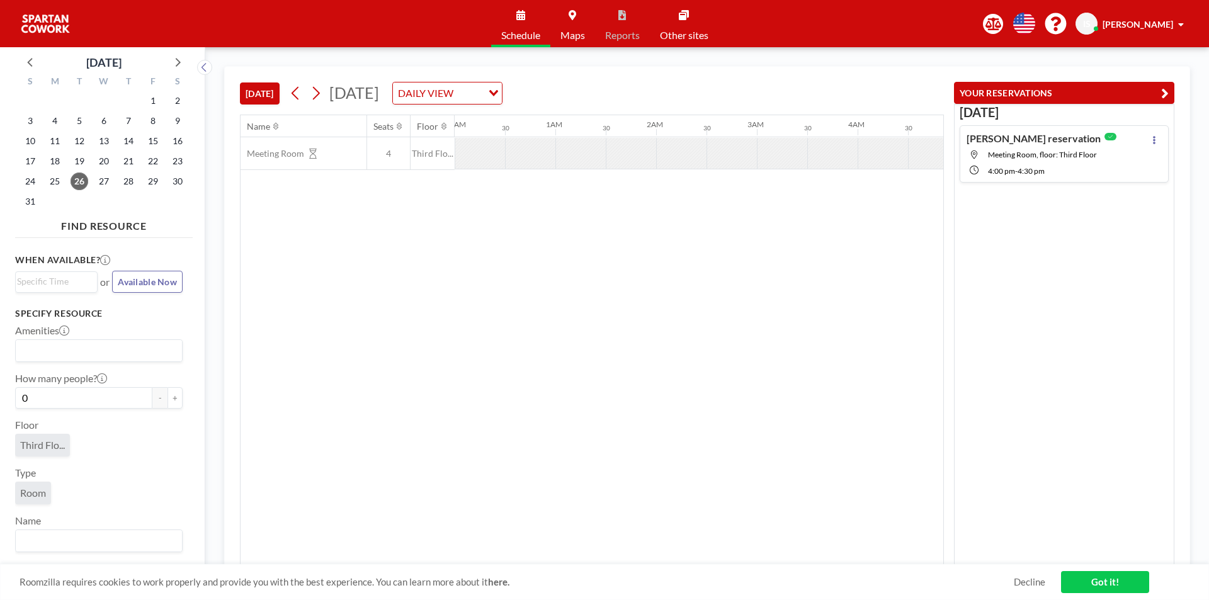 This screenshot has width=1209, height=600. What do you see at coordinates (104, 121) in the screenshot?
I see `span: Wednesday, August 6, 2025` at bounding box center [104, 121].